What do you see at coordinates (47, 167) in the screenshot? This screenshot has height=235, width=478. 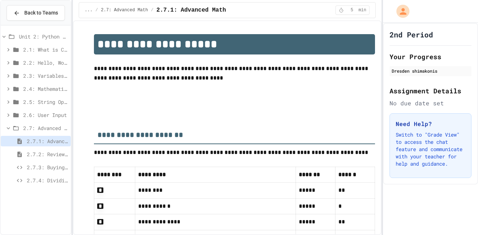 I see `span: 2.7.3: Buying Basketballs` at bounding box center [47, 167].